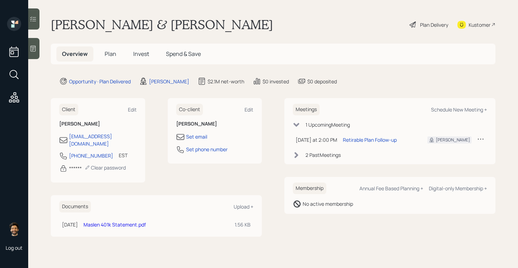 The image size is (518, 268). I want to click on div: Set email, so click(197, 137).